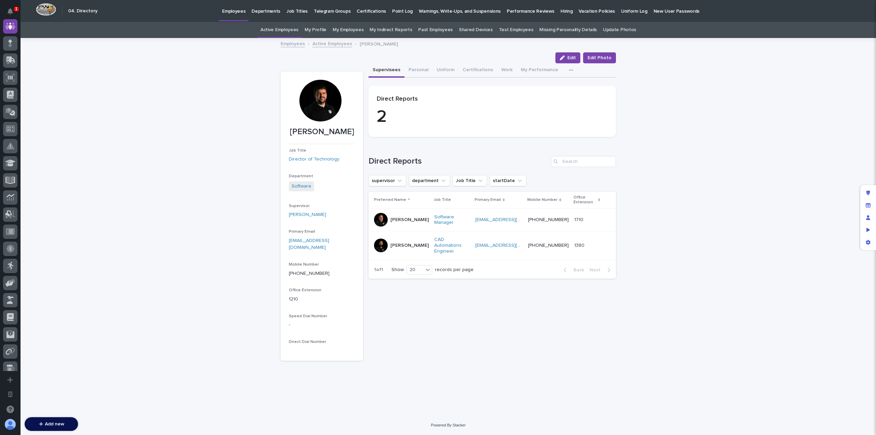 The image size is (876, 435). What do you see at coordinates (435, 30) in the screenshot?
I see `a: Past Employees` at bounding box center [435, 30].